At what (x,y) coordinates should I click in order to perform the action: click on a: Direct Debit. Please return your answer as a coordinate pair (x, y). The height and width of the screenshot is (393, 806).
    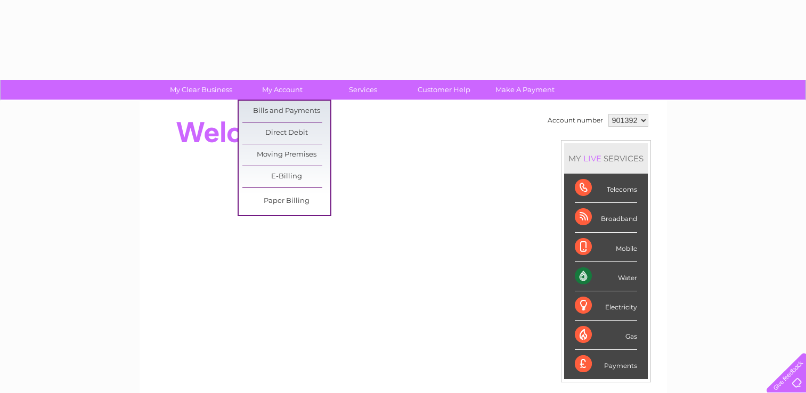
    Looking at the image, I should click on (286, 133).